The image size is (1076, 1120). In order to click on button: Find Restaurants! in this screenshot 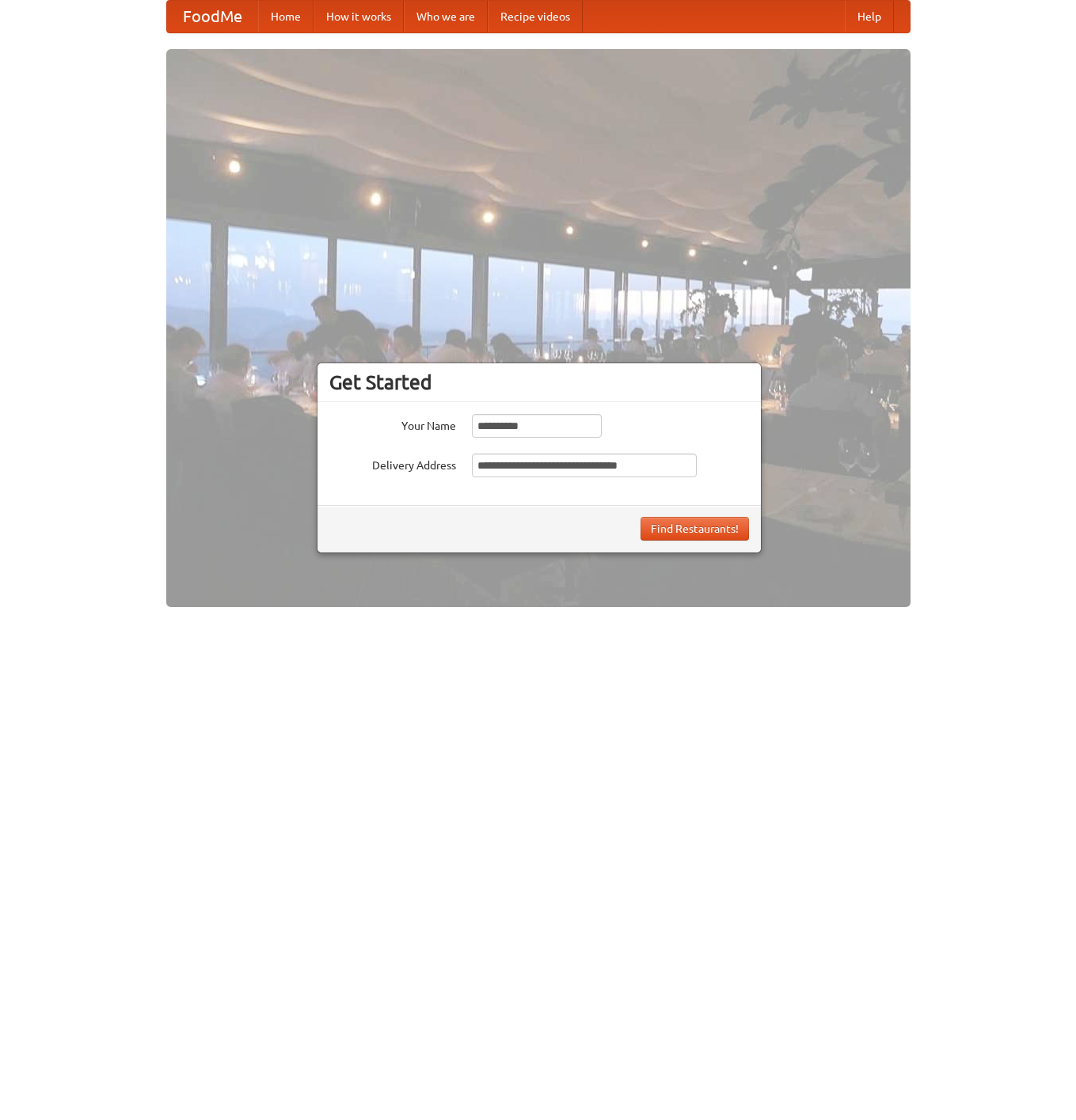, I will do `click(694, 529)`.